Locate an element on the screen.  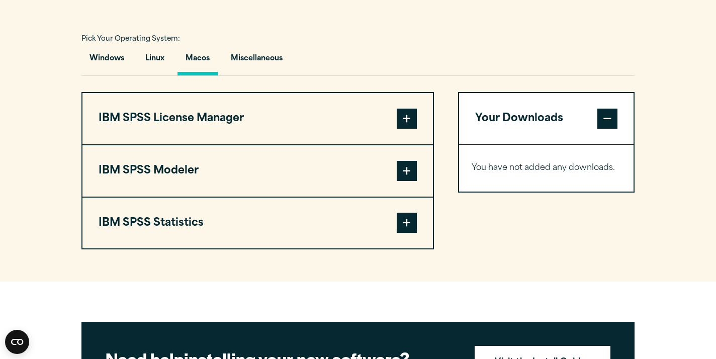
button: IBM SPSS Statistics is located at coordinates (258, 223).